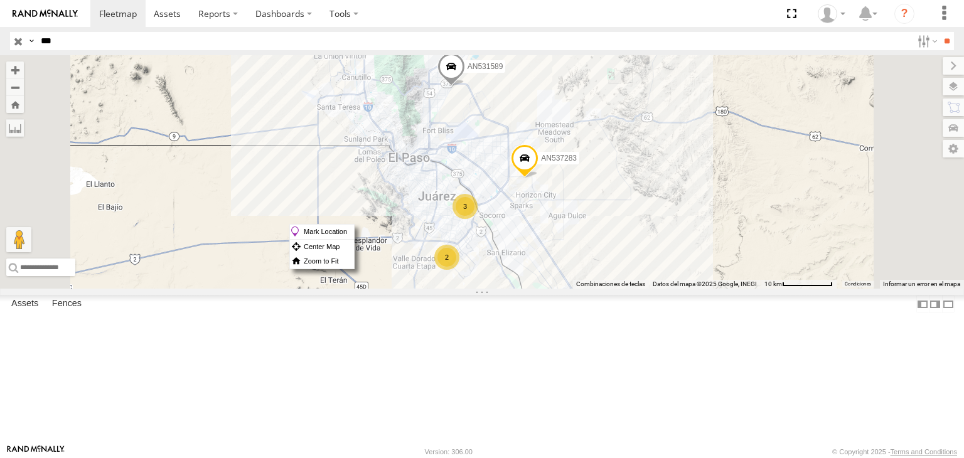  I want to click on label: Search Filter Options, so click(926, 41).